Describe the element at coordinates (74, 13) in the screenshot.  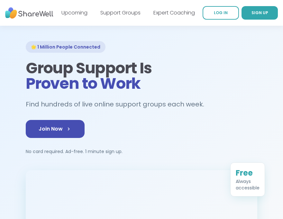
I see `a: Upcoming` at that location.